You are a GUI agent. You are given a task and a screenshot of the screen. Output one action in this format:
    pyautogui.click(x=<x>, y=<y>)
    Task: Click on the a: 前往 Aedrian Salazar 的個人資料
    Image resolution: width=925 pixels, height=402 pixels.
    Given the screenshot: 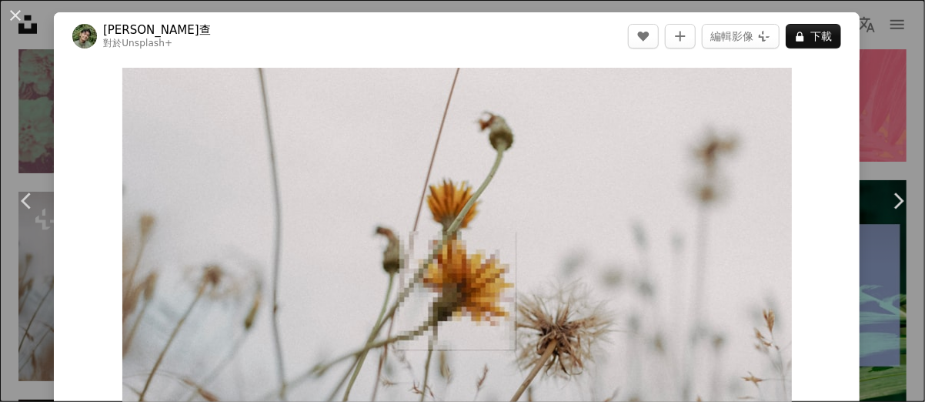 What is the action you would take?
    pyautogui.click(x=85, y=36)
    